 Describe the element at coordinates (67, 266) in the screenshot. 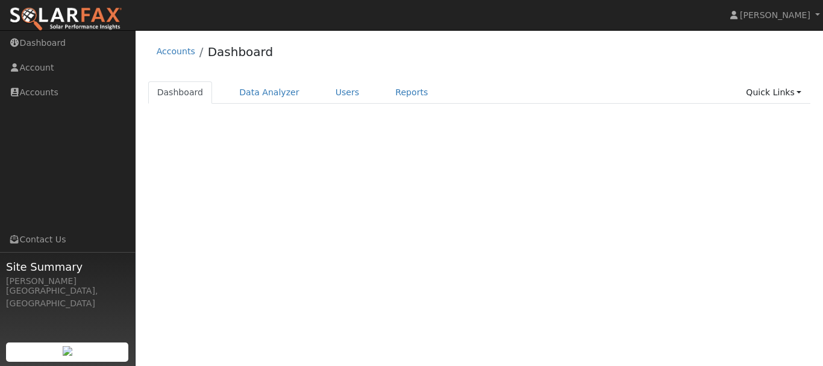

I see `span: Site Summary` at that location.